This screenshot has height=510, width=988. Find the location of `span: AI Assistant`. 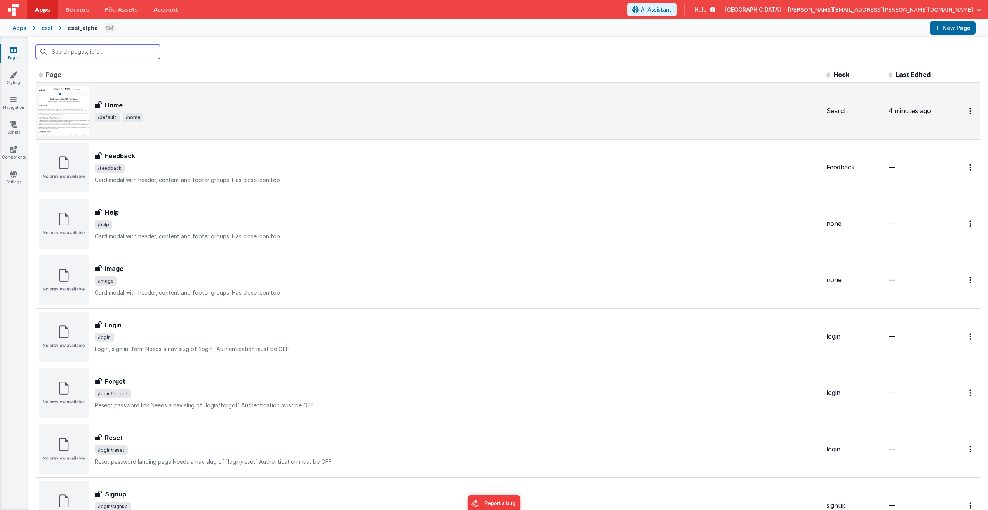

span: AI Assistant is located at coordinates (656, 10).